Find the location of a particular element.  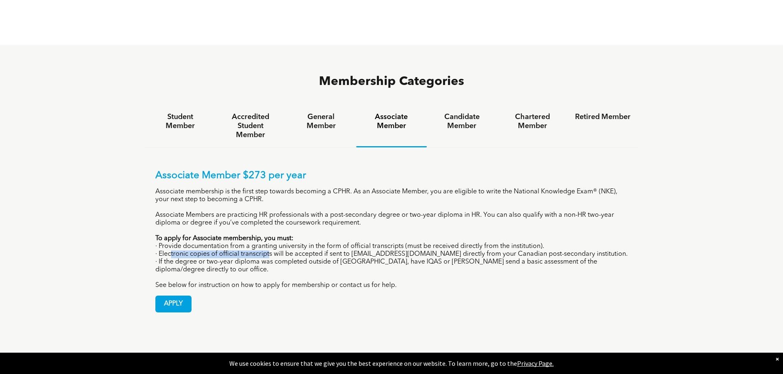

h4: Candidate Member is located at coordinates (461, 122).